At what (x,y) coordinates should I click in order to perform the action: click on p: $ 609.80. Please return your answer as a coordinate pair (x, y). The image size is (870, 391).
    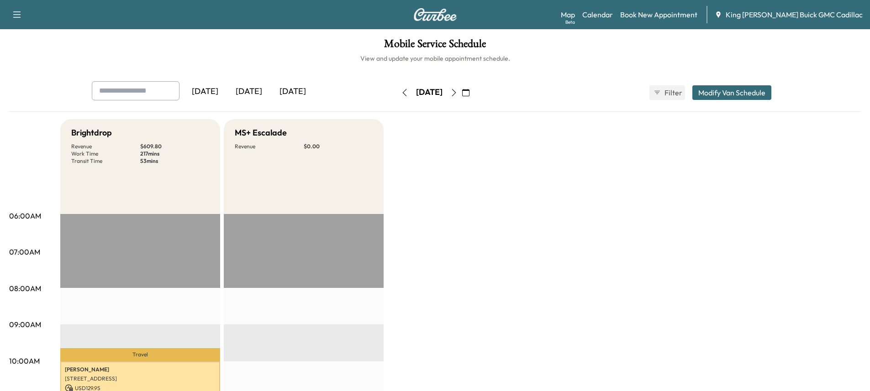
    Looking at the image, I should click on (174, 147).